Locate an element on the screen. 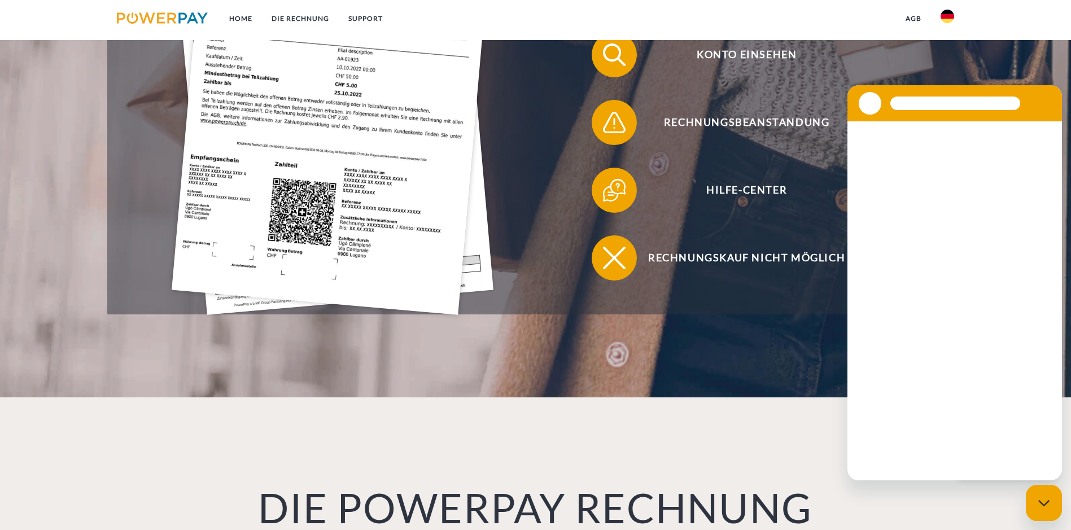 Image resolution: width=1071 pixels, height=530 pixels. a: Hilfe-Center is located at coordinates (739, 190).